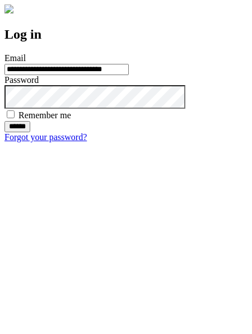  Describe the element at coordinates (15, 58) in the screenshot. I see `label: Email` at that location.